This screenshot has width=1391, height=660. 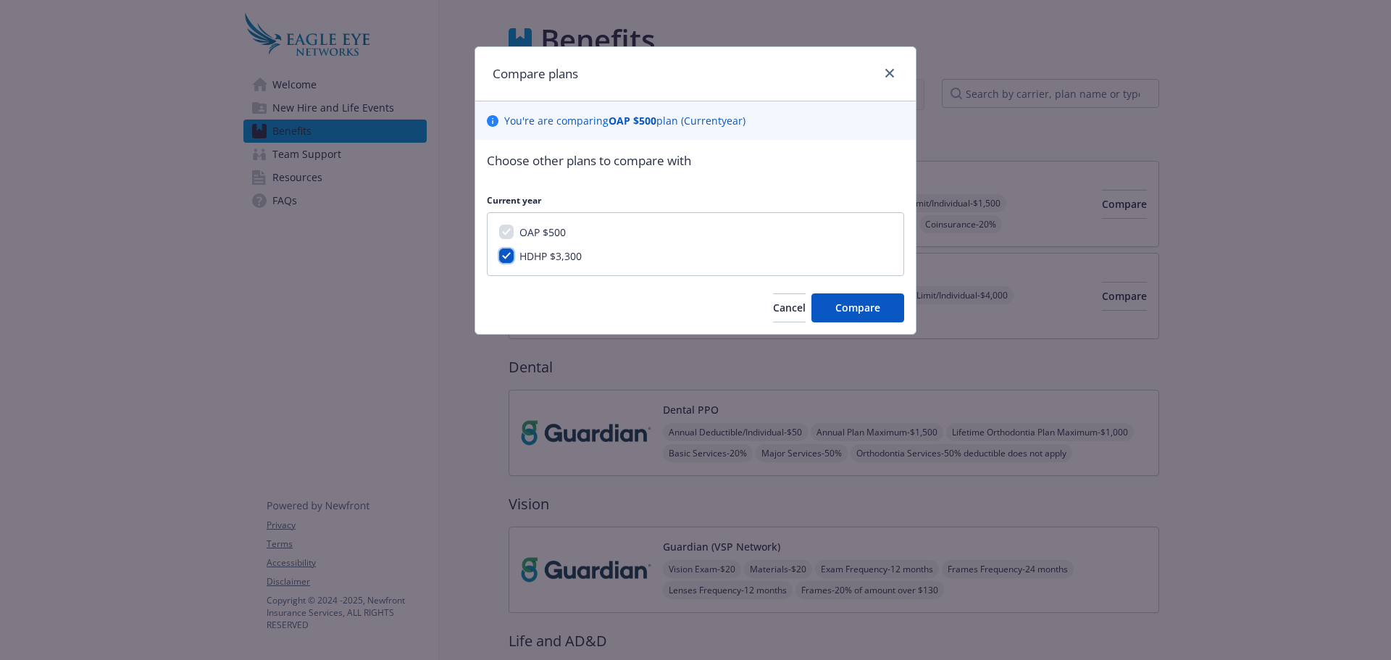 What do you see at coordinates (551, 256) in the screenshot?
I see `span: HDHP $3,300` at bounding box center [551, 256].